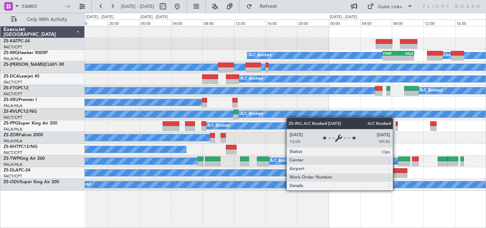 The width and height of the screenshot is (486, 228). I want to click on span: ZS-DLA, so click(11, 171).